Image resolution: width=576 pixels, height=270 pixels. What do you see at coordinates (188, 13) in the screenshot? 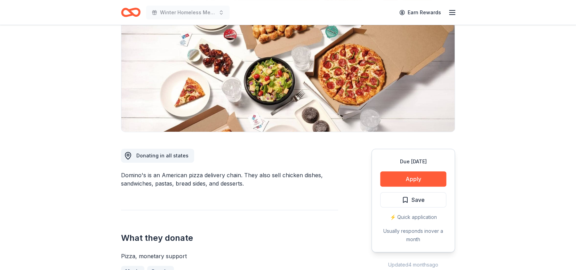
I see `button: Winter Homeless Meal Feast` at bounding box center [188, 13].